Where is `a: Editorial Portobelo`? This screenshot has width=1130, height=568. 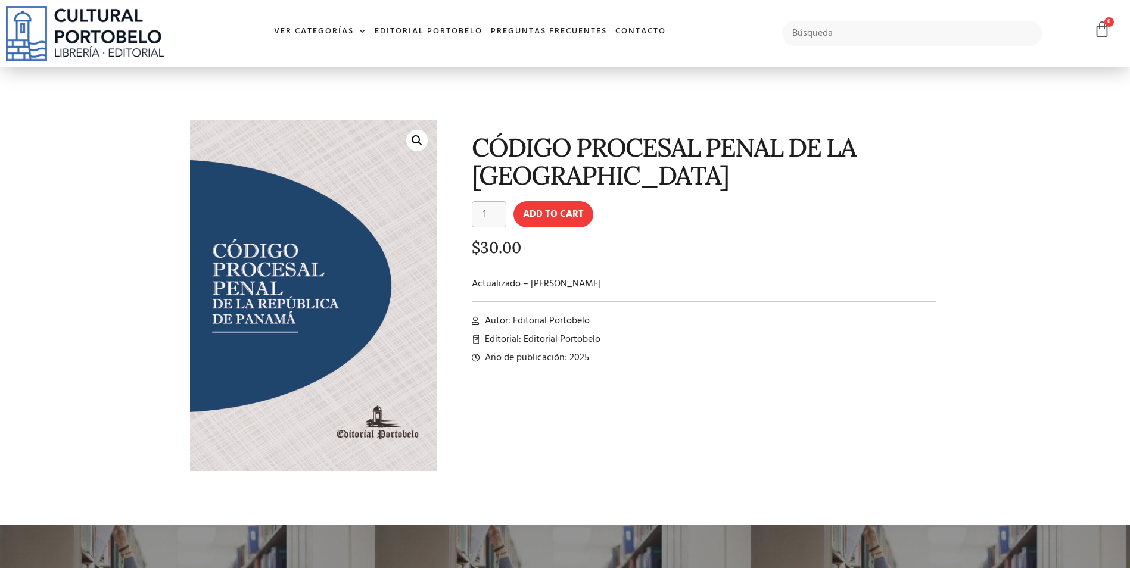
a: Editorial Portobelo is located at coordinates (428, 32).